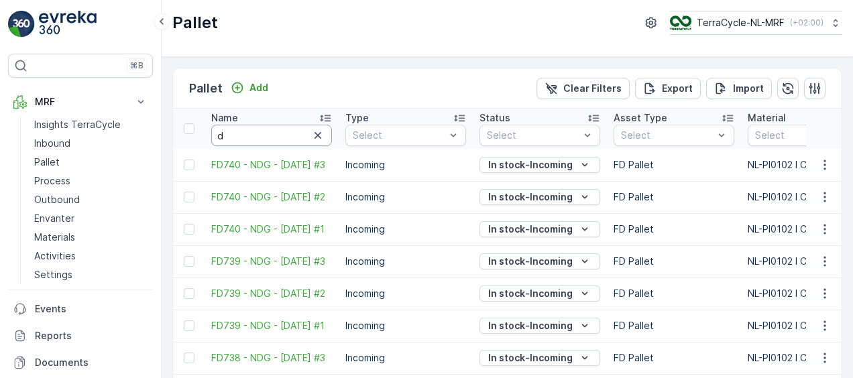 This screenshot has width=853, height=378. I want to click on button: MRF, so click(81, 102).